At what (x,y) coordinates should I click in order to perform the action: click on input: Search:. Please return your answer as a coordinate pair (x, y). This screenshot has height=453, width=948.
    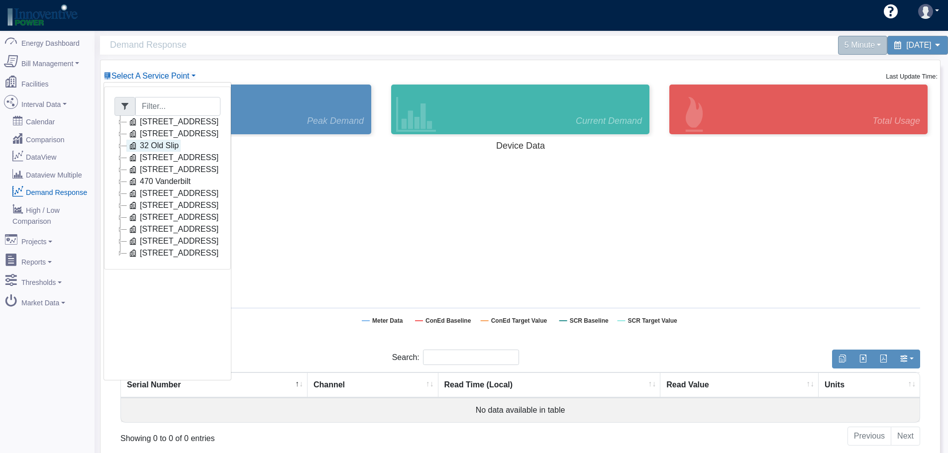
    Looking at the image, I should click on (471, 357).